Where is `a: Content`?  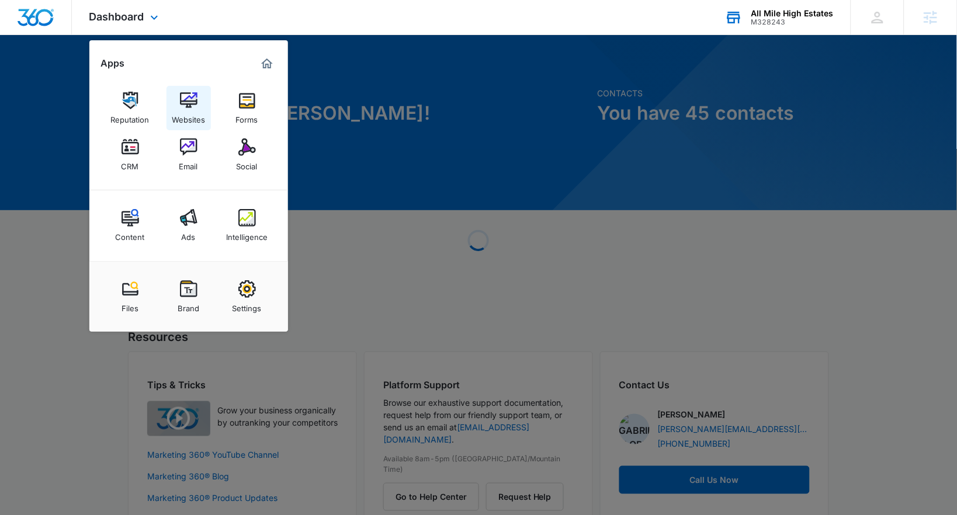
a: Content is located at coordinates (130, 225).